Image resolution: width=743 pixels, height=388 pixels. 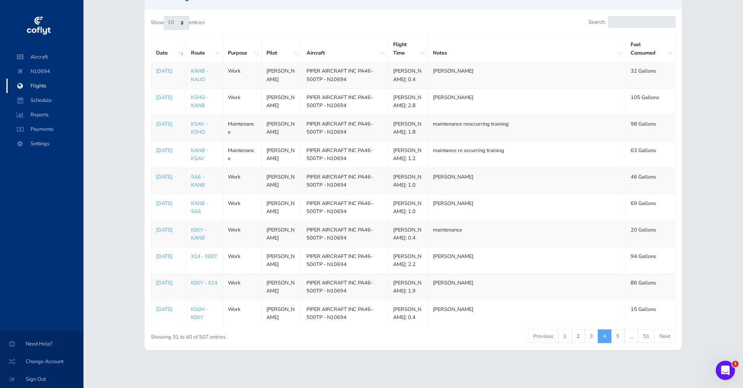 I want to click on td: 98 Gallons, so click(x=651, y=128).